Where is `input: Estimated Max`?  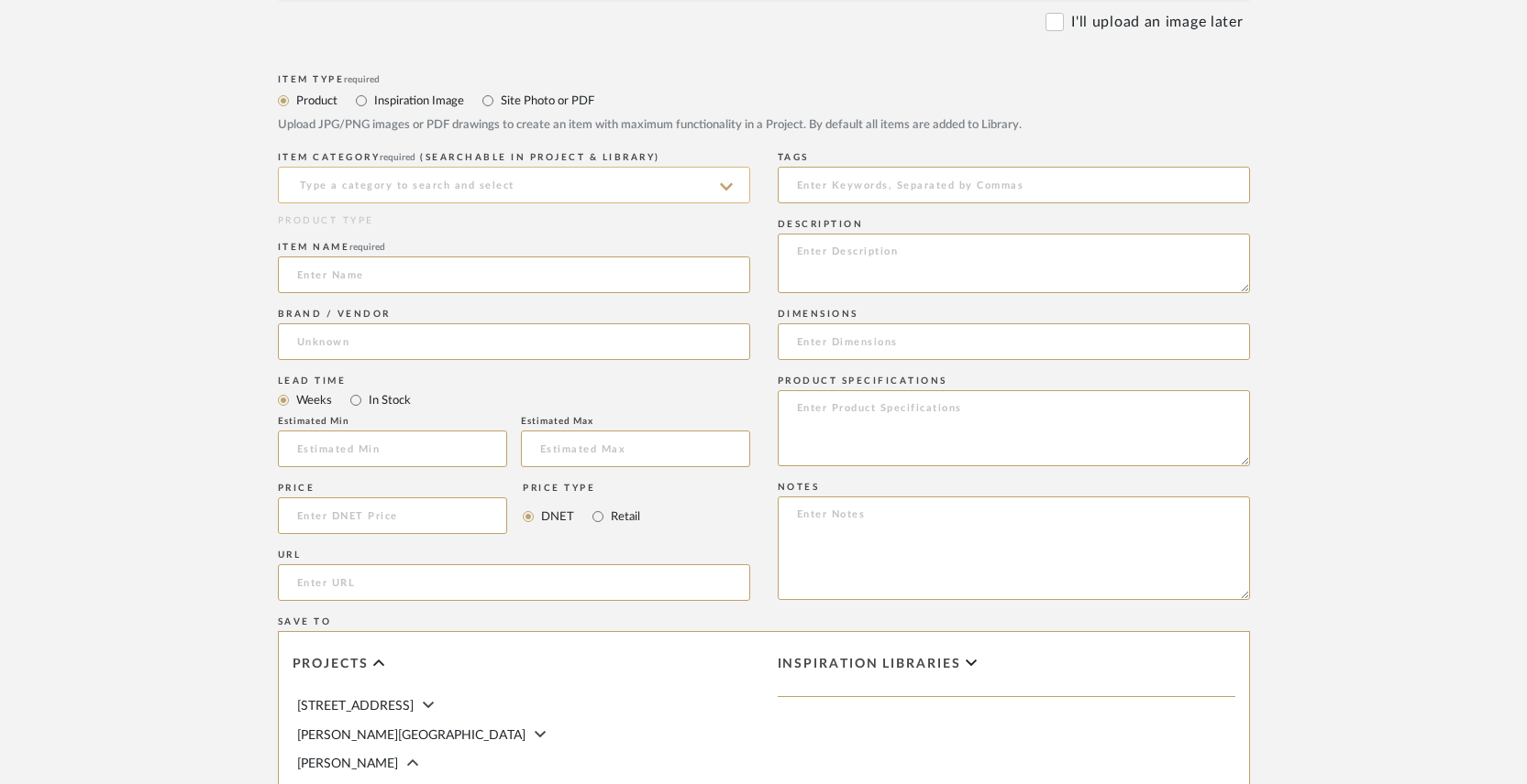 input: Estimated Max is located at coordinates (636, 449).